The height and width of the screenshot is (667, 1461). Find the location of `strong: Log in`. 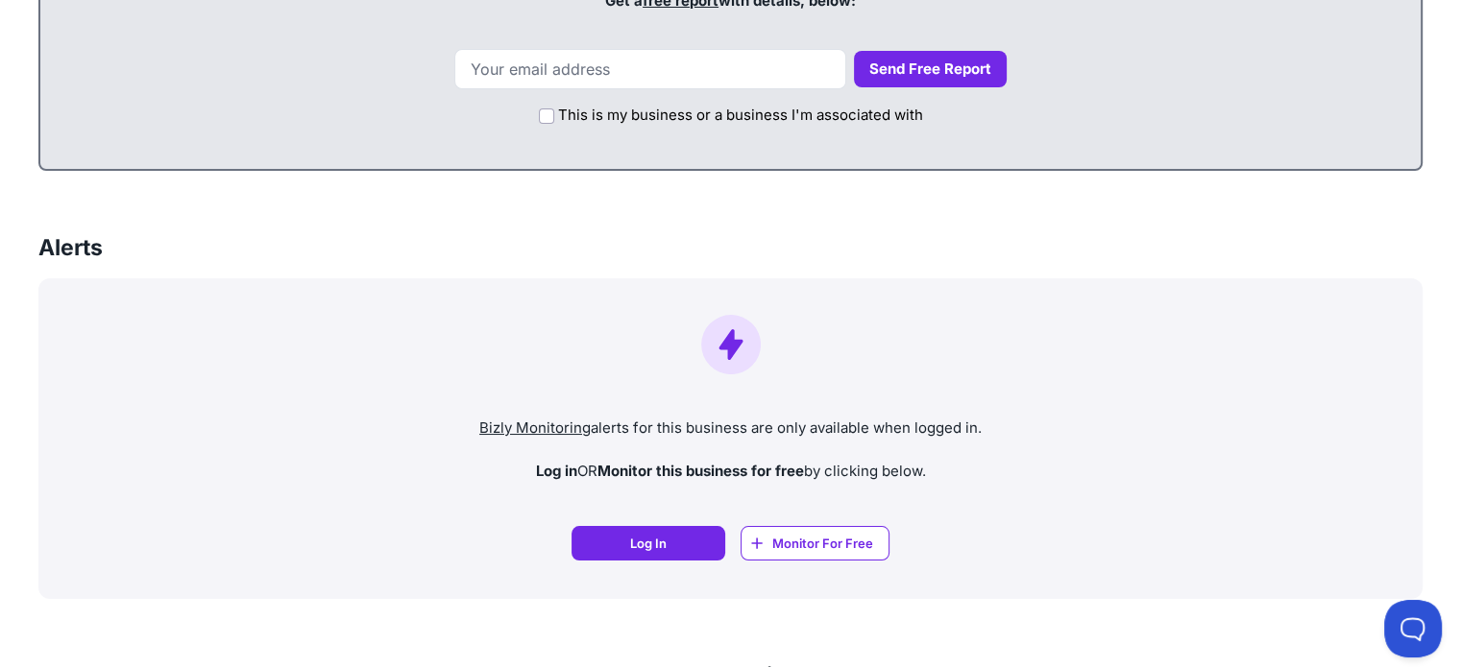

strong: Log in is located at coordinates (556, 471).